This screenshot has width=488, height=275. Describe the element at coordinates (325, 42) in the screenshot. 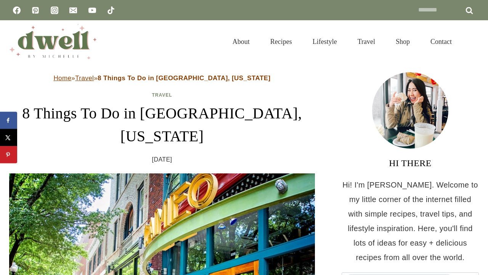

I see `a: Lifestyle` at that location.